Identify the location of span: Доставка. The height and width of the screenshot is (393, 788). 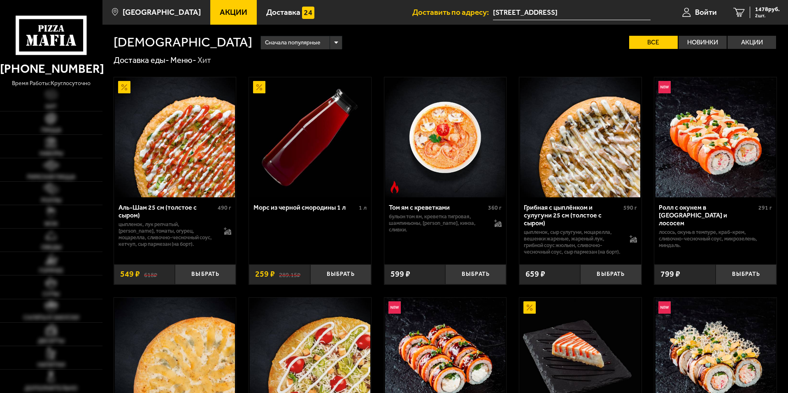
(283, 12).